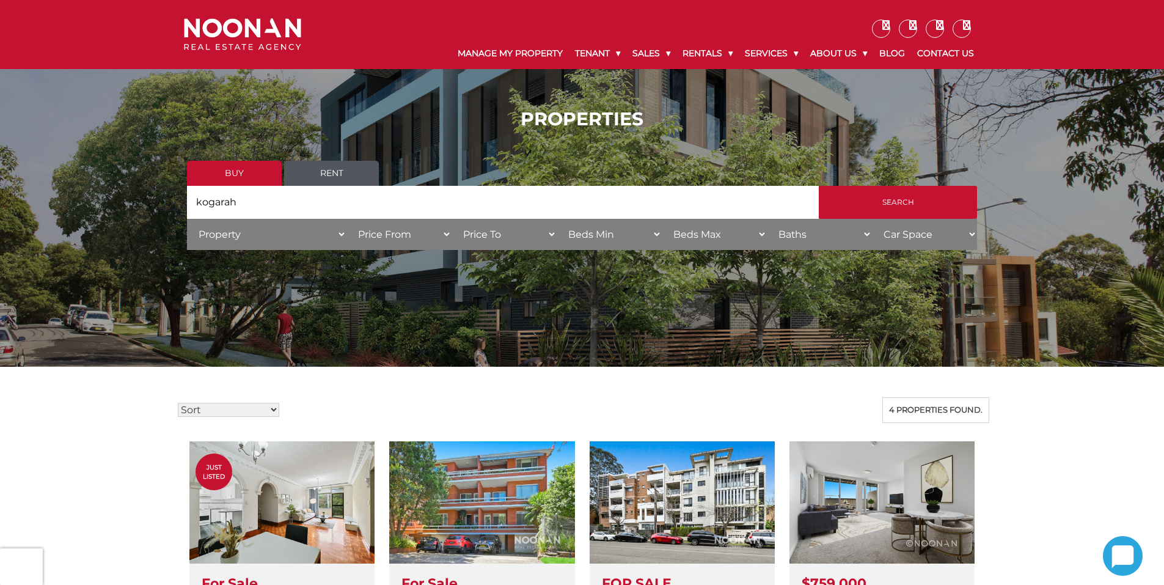  I want to click on h1: PROPERTIES, so click(582, 119).